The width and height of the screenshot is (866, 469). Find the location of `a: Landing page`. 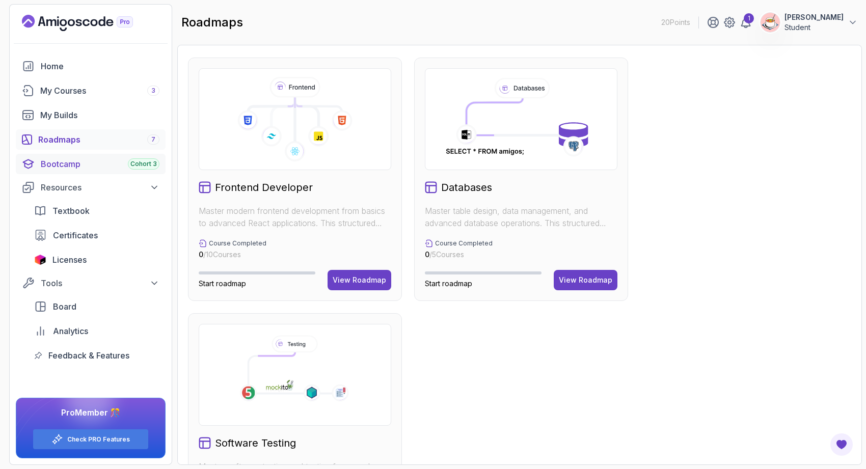

a: Landing page is located at coordinates (89, 23).